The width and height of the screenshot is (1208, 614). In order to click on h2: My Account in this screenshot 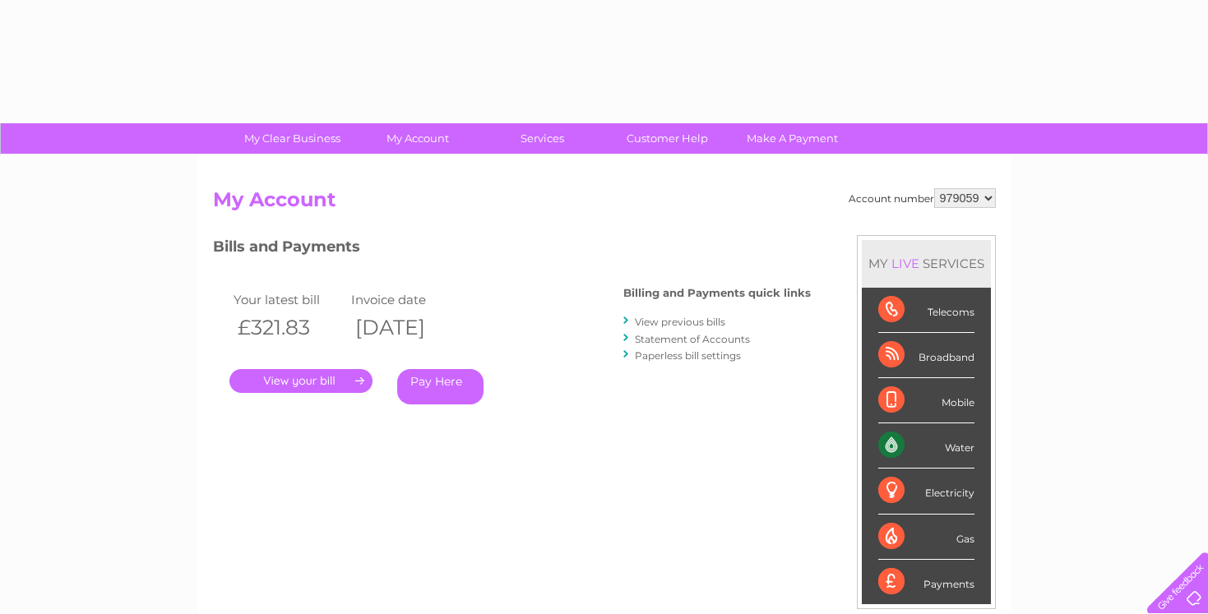, I will do `click(604, 204)`.